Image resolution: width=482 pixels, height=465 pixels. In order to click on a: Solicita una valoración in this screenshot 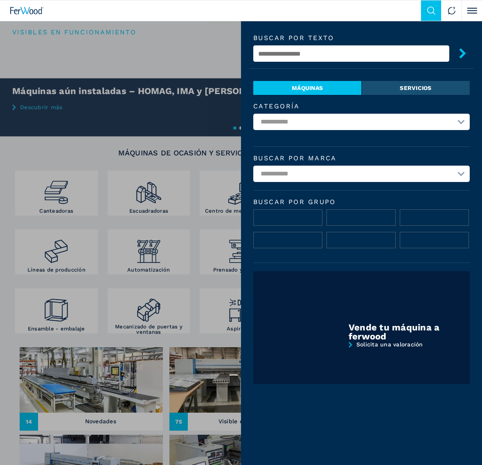, I will do `click(361, 366)`.